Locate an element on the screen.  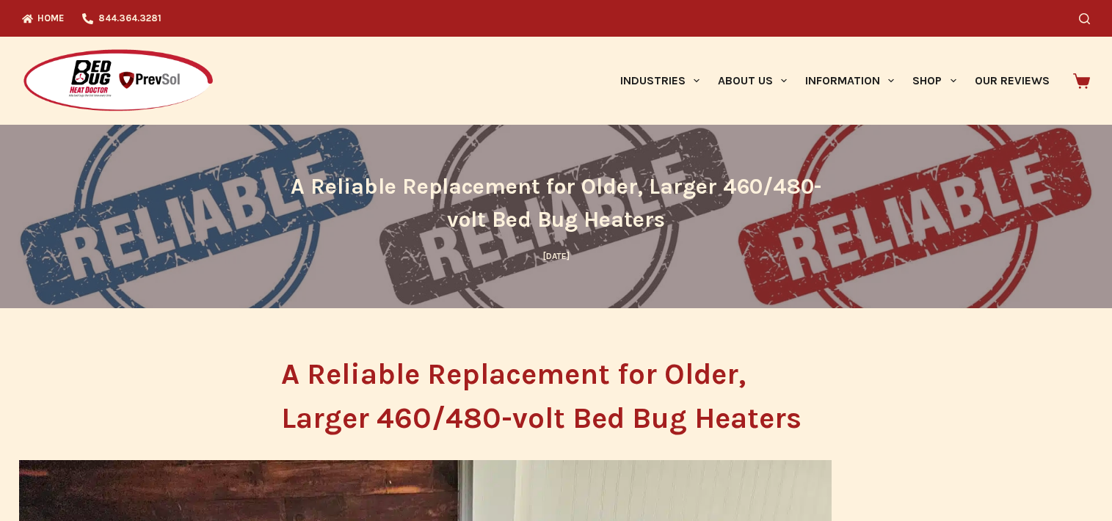
a: Shop is located at coordinates (935, 81).